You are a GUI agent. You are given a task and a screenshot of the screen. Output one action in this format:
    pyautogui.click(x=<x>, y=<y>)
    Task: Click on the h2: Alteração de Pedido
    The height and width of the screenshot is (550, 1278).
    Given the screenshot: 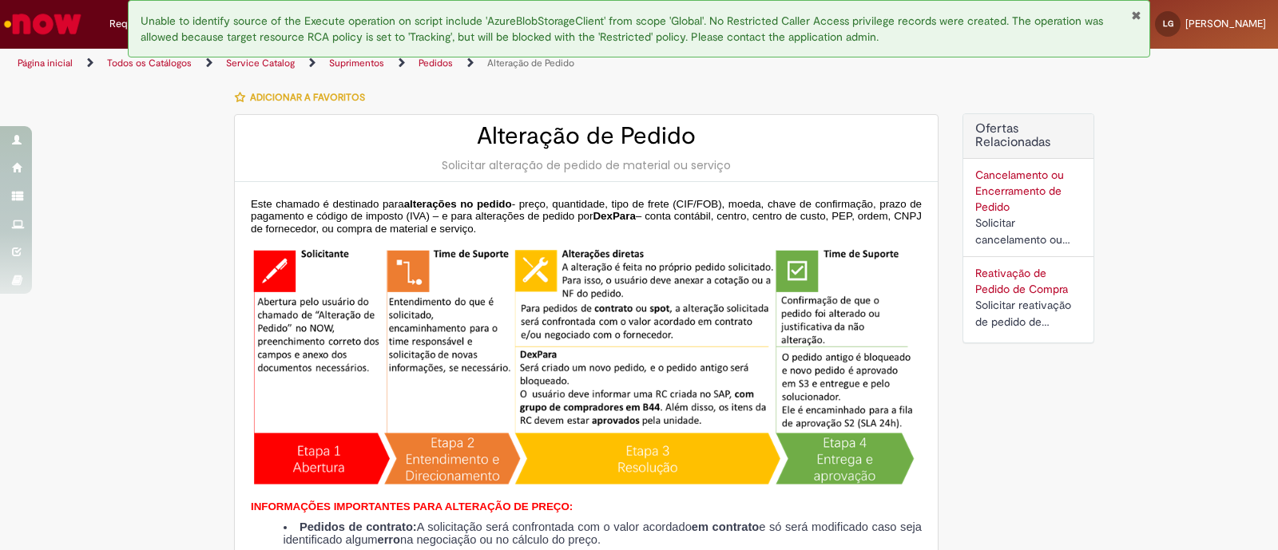 What is the action you would take?
    pyautogui.click(x=586, y=136)
    